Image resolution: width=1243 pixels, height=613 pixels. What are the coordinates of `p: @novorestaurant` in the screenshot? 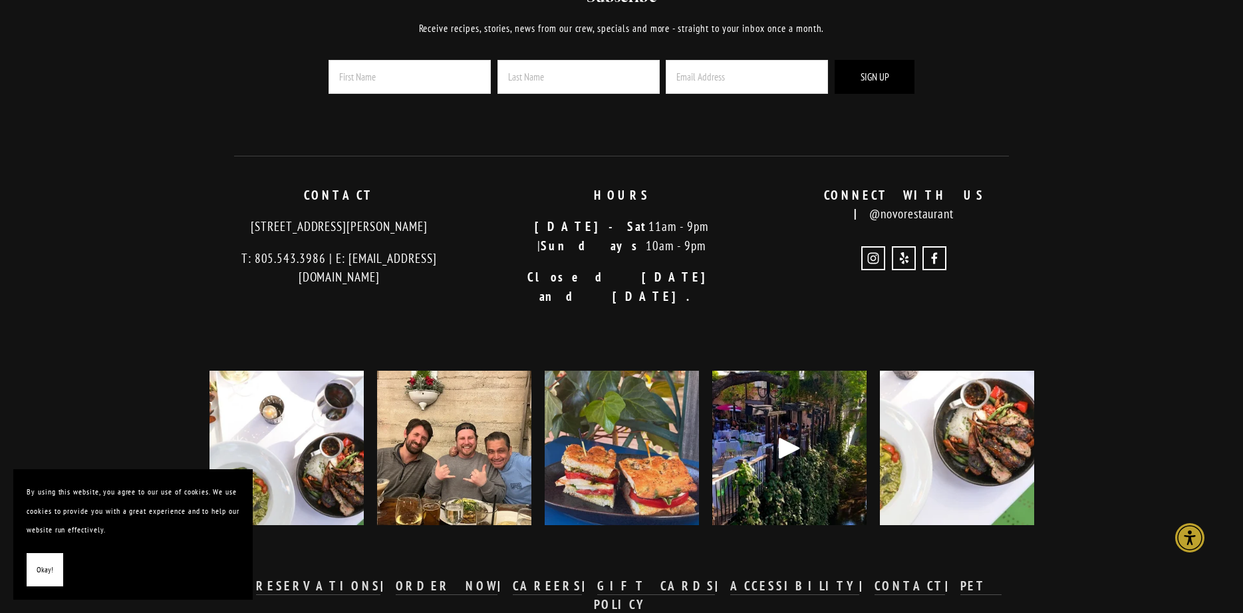 It's located at (904, 204).